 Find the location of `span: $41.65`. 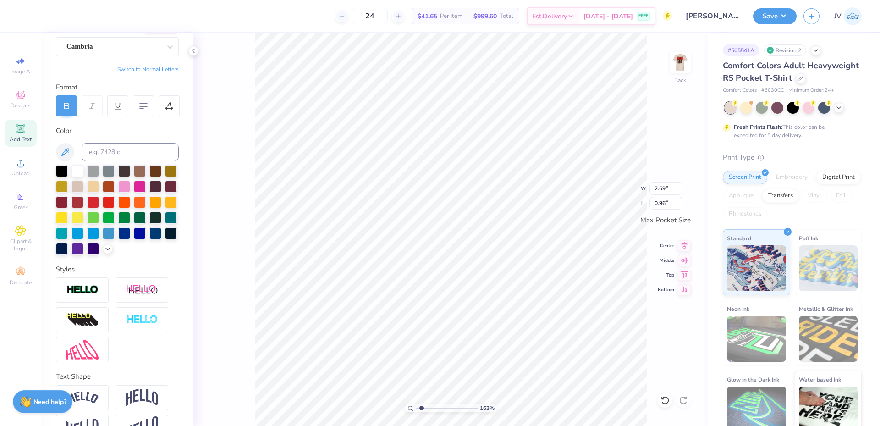

span: $41.65 is located at coordinates (427, 16).